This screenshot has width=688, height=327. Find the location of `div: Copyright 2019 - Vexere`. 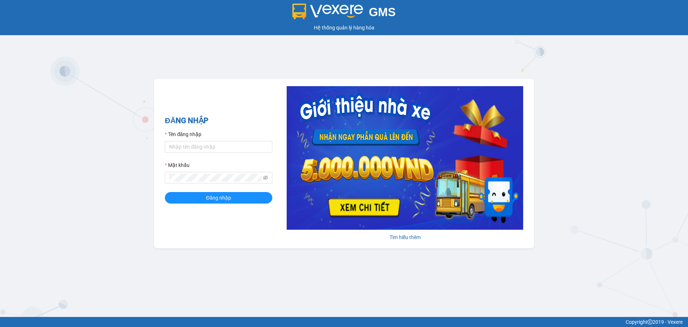

div: Copyright 2019 - Vexere is located at coordinates (344, 322).